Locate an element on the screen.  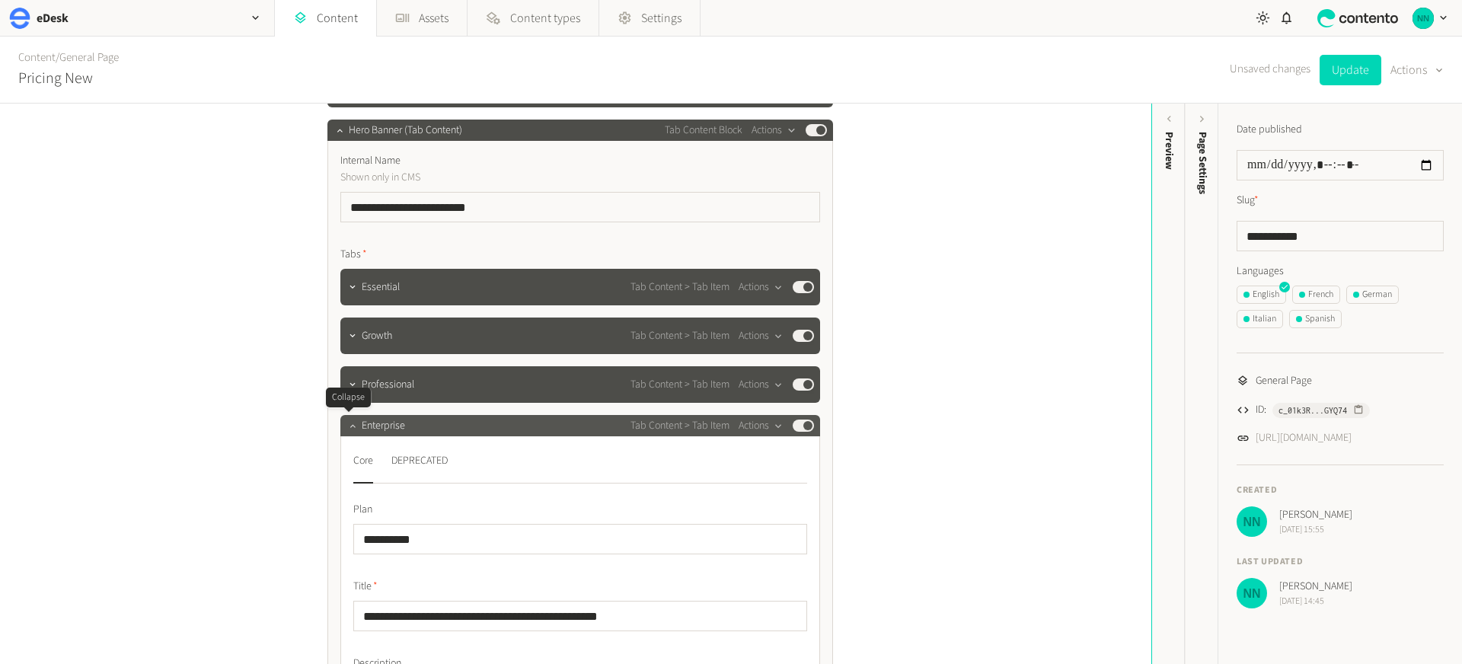
span: Tabs is located at coordinates (353, 254).